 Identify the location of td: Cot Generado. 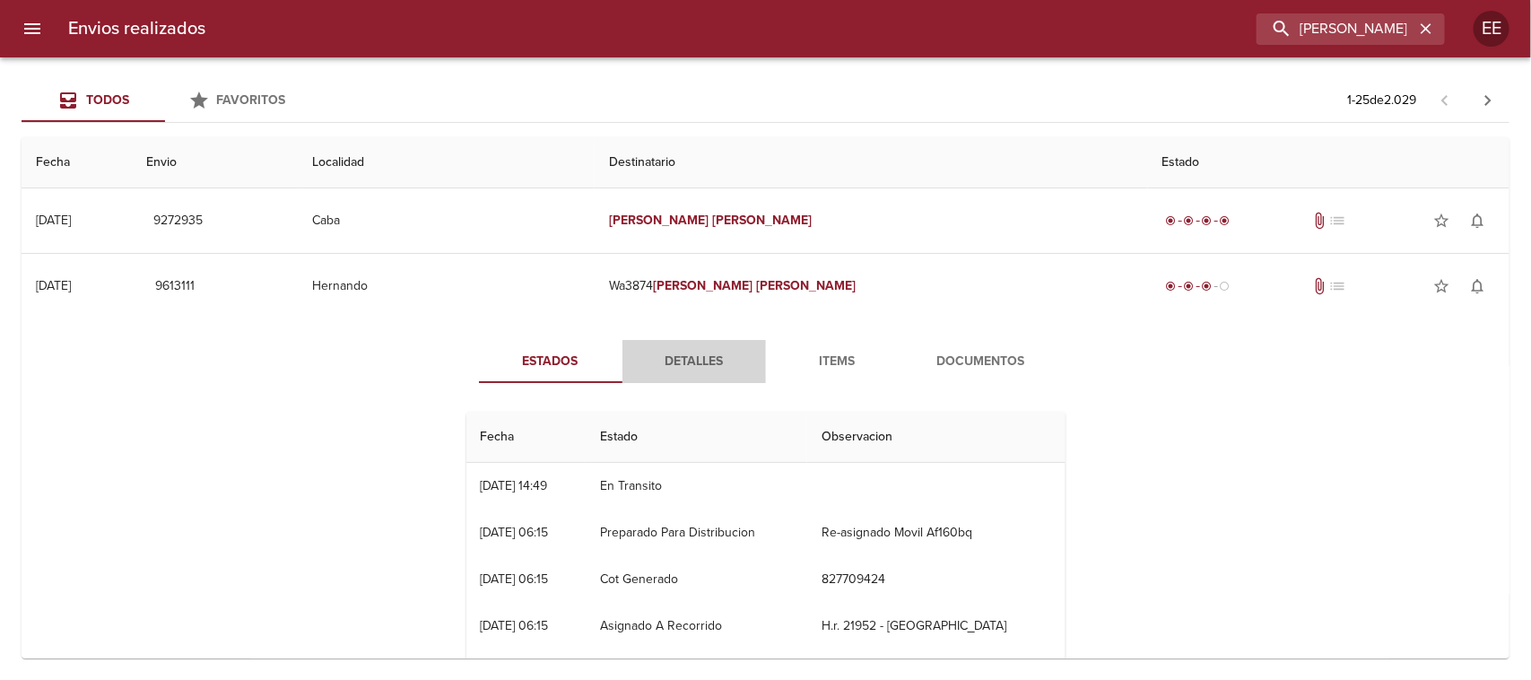
(696, 580).